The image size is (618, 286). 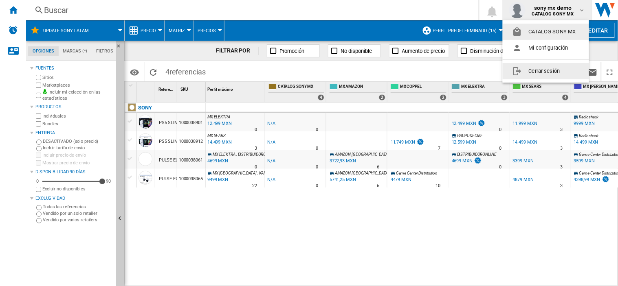 What do you see at coordinates (546, 71) in the screenshot?
I see `md-menu-item: Cerrar sesión` at bounding box center [546, 71].